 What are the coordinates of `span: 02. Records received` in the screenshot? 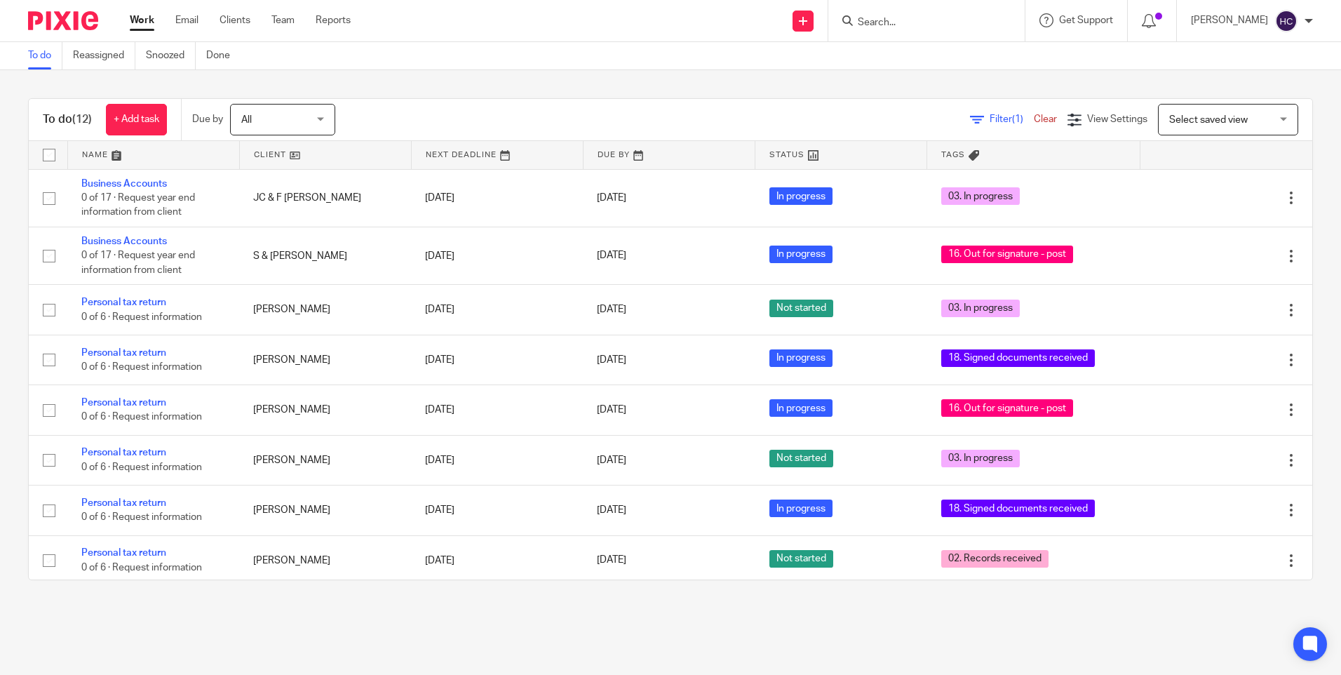 It's located at (994, 558).